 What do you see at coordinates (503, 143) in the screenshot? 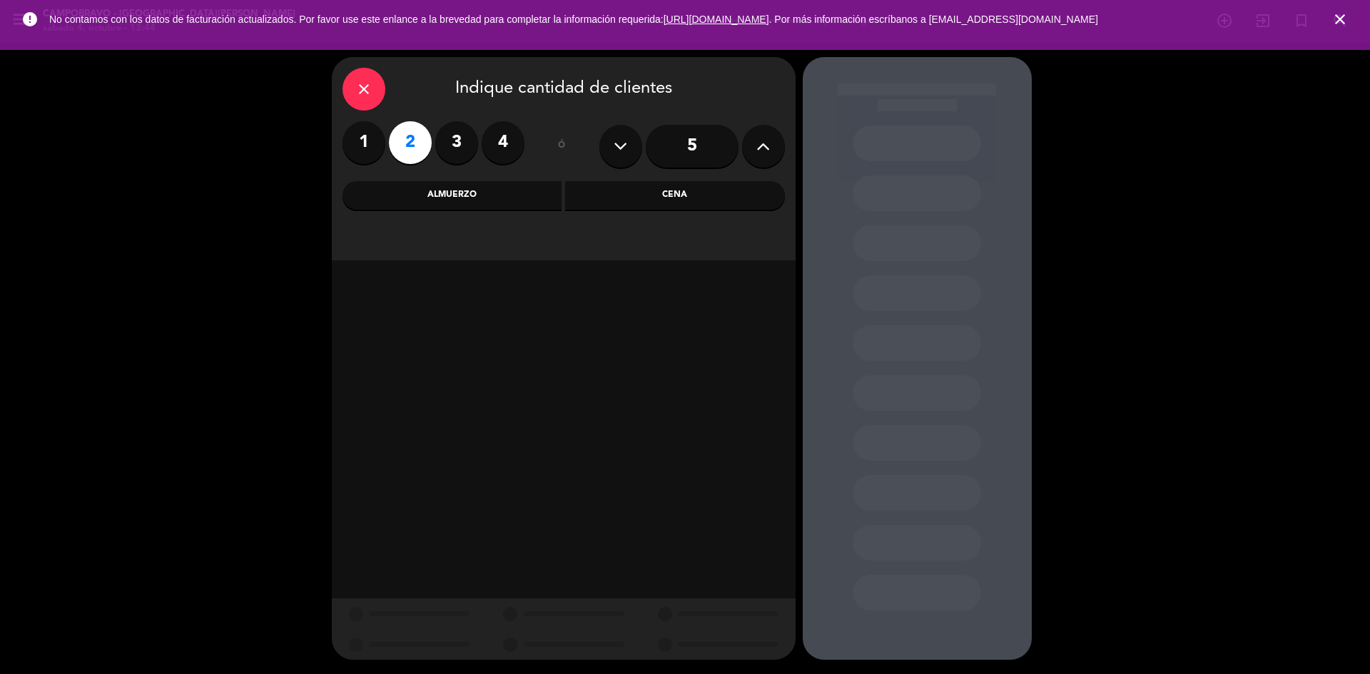
I see `label: 4` at bounding box center [503, 143].